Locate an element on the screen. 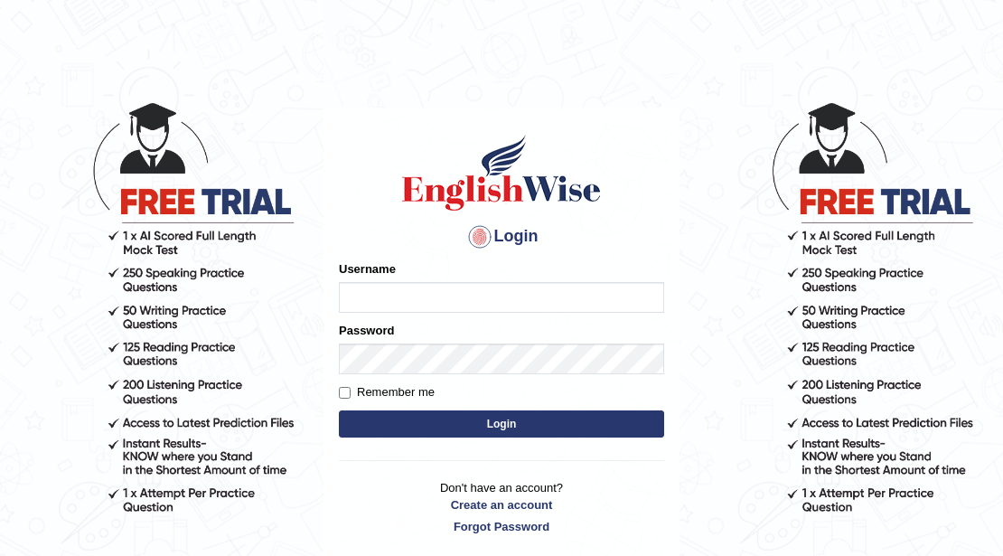  img: Logo of English Wise sign in for intelligent practice with AI is located at coordinates (502, 173).